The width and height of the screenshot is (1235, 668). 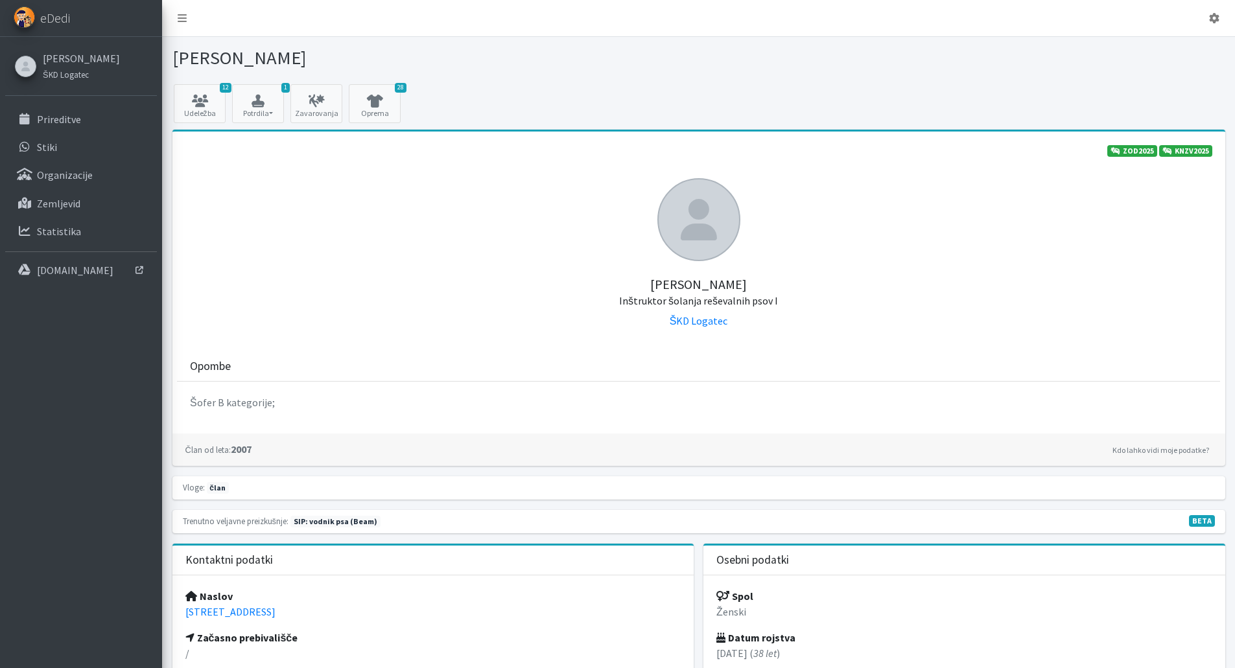 What do you see at coordinates (209, 596) in the screenshot?
I see `strong: Naslov` at bounding box center [209, 596].